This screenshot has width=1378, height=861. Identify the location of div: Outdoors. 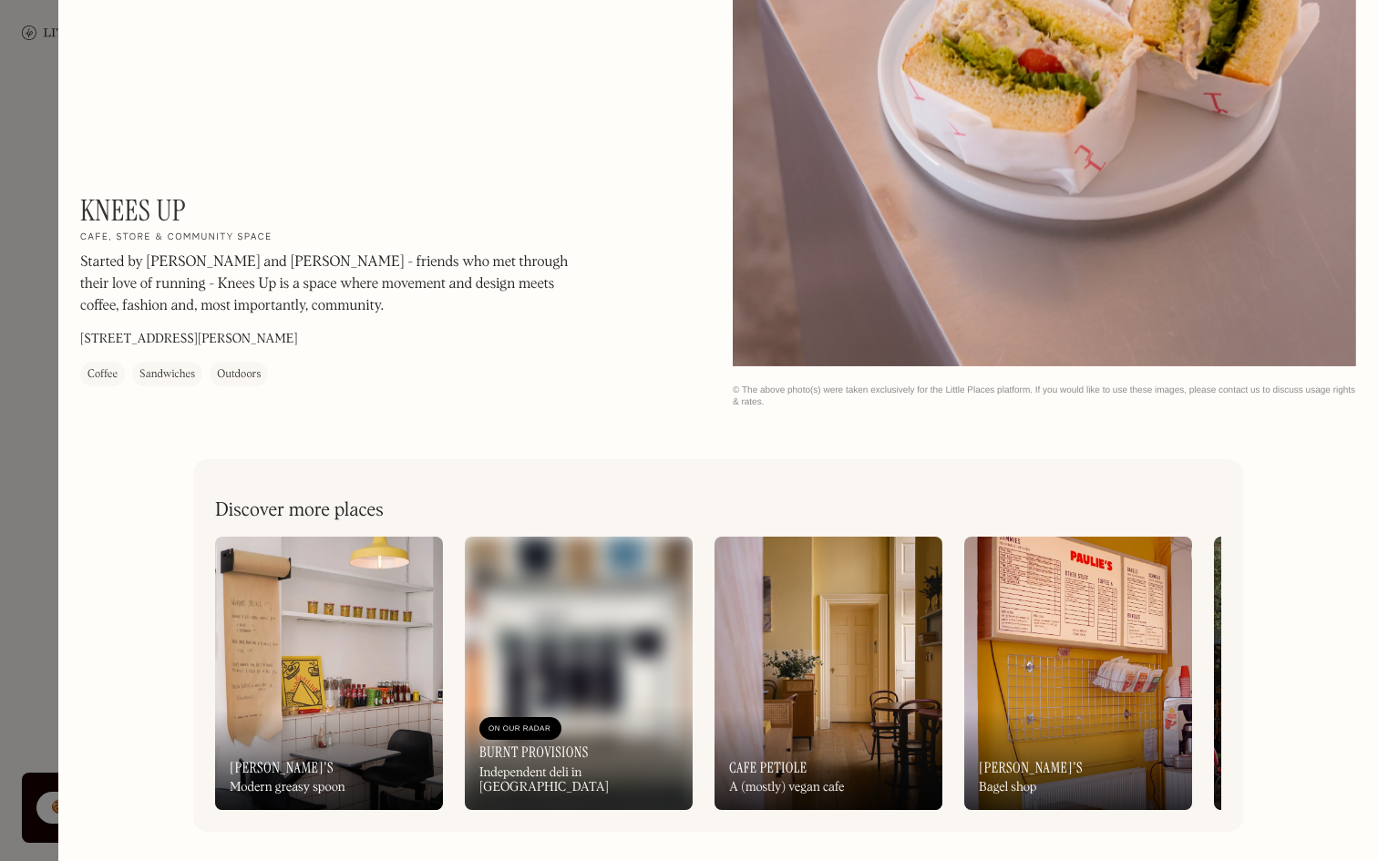
(239, 375).